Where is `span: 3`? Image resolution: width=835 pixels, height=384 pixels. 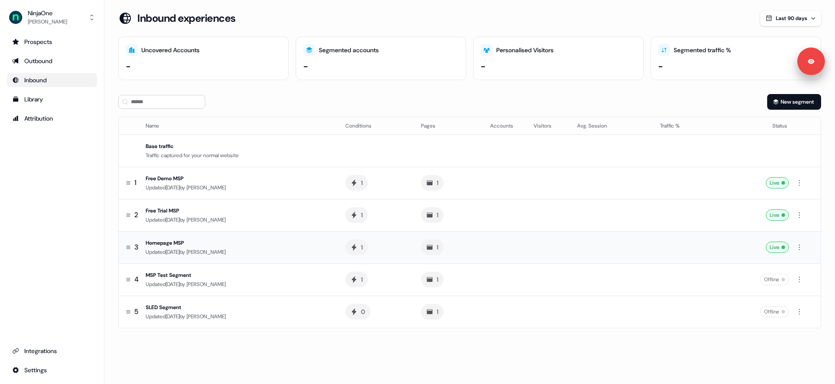 span: 3 is located at coordinates (136, 247).